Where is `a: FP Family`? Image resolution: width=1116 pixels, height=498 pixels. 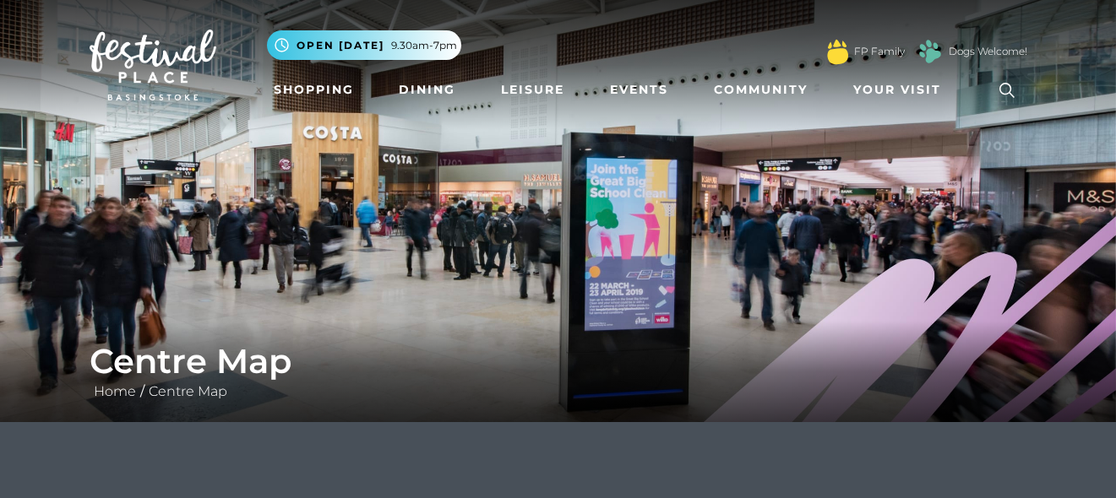
a: FP Family is located at coordinates (879, 52).